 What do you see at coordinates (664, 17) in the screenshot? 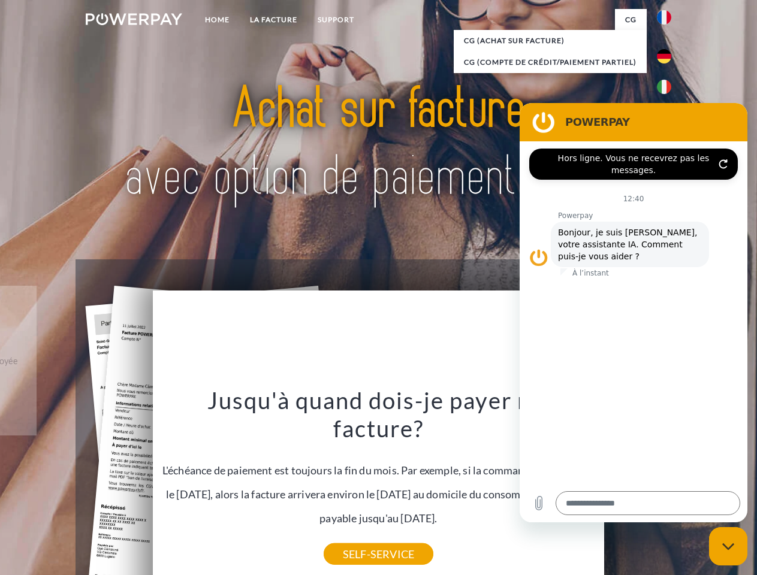
I see `img: fr` at bounding box center [664, 17].